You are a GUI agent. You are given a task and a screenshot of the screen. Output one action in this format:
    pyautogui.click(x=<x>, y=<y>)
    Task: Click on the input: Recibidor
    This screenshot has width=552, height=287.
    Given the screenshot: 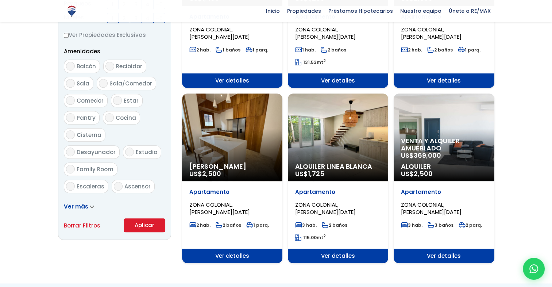 What is the action you would take?
    pyautogui.click(x=110, y=66)
    